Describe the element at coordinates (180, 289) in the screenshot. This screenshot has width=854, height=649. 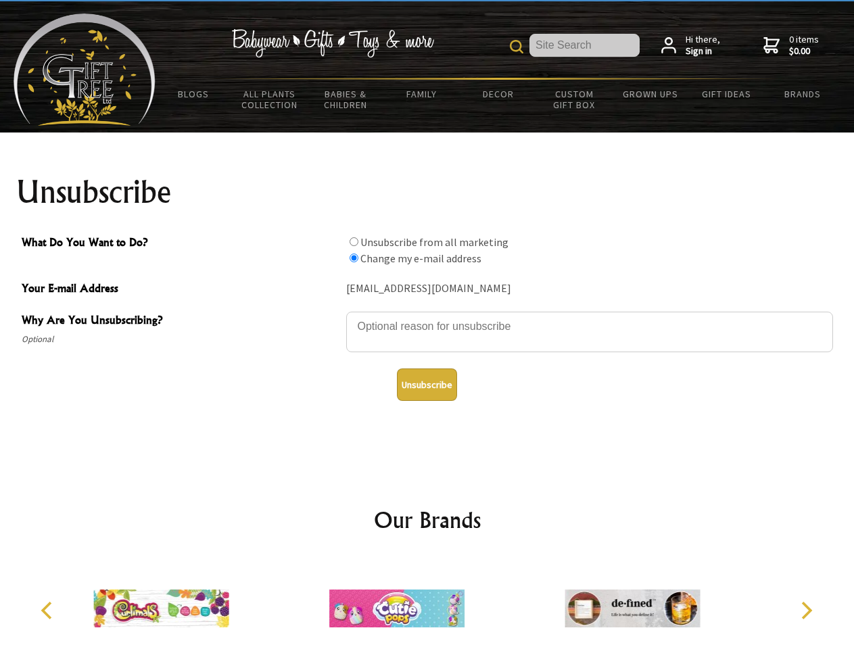
I see `span: Your E-mail Address` at that location.